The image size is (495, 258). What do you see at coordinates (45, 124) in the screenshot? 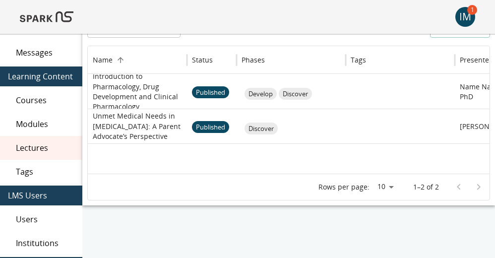
I see `span: Modules` at bounding box center [45, 124].